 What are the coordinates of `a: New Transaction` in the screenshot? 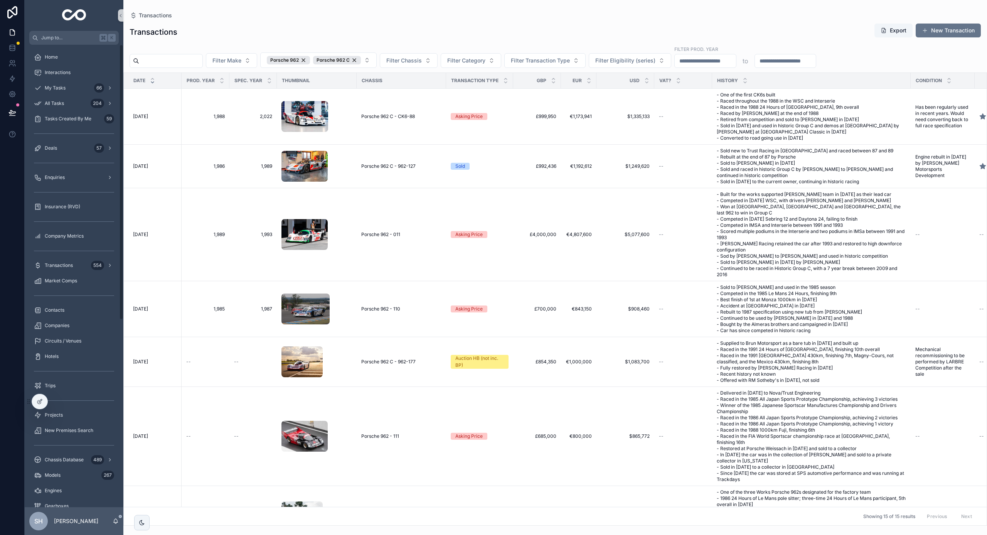 It's located at (948, 30).